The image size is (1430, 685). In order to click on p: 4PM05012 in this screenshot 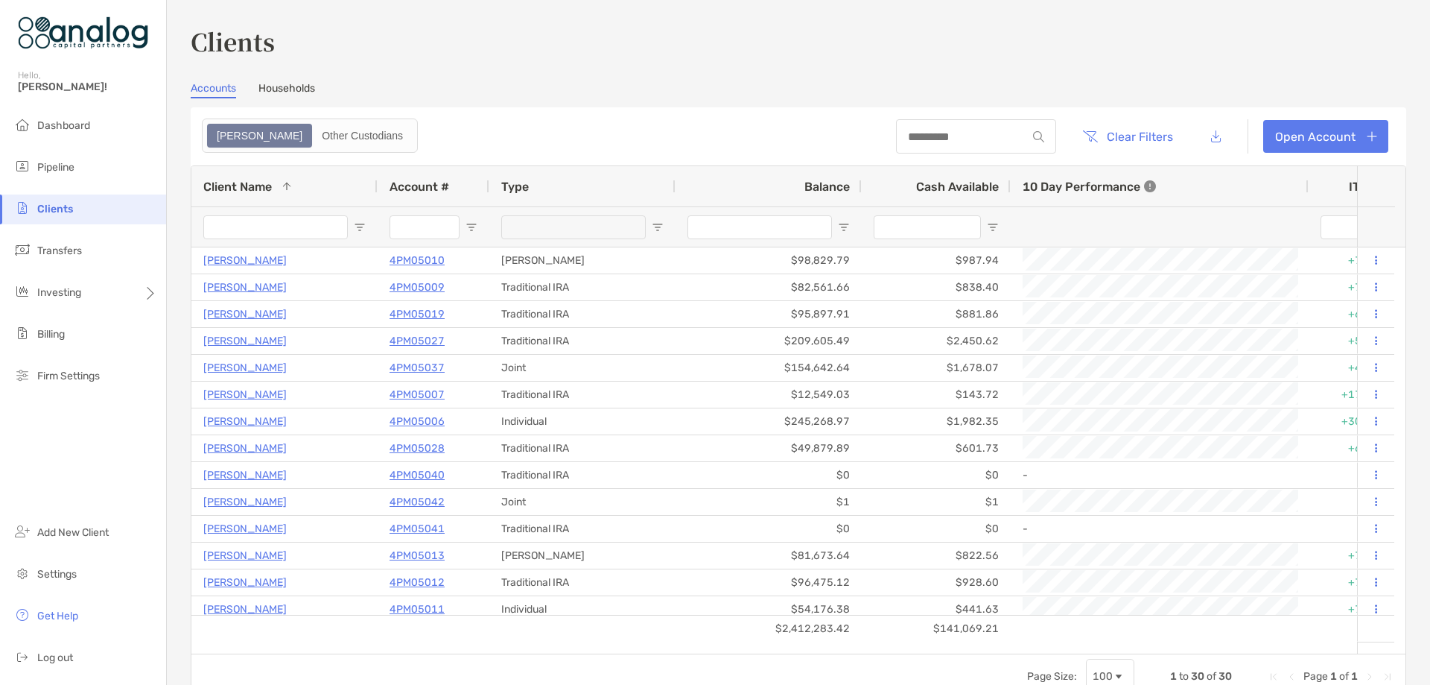, I will do `click(417, 582)`.